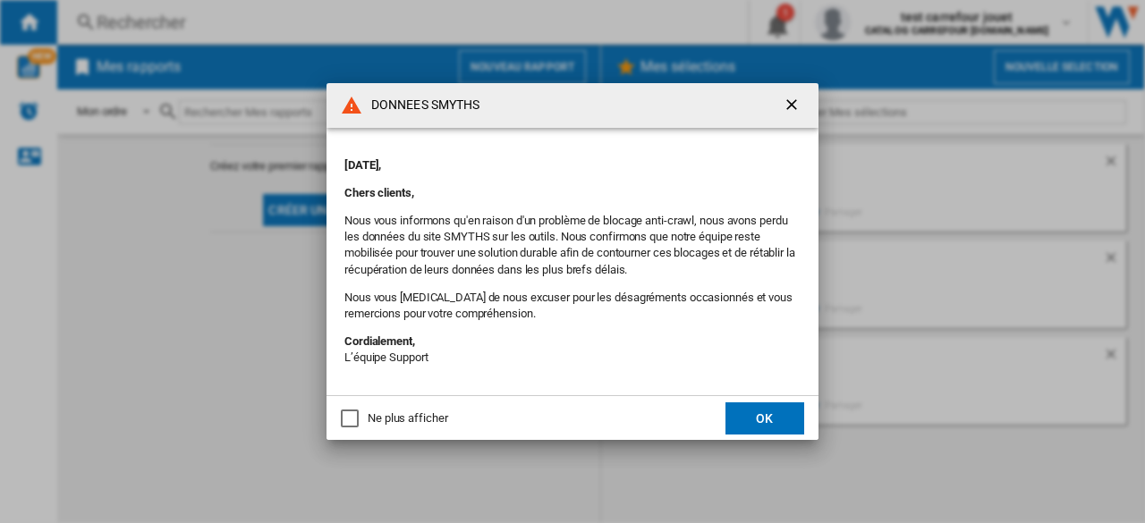 Image resolution: width=1145 pixels, height=523 pixels. What do you see at coordinates (572, 350) in the screenshot?
I see `p: L’équipe Support` at bounding box center [572, 350].